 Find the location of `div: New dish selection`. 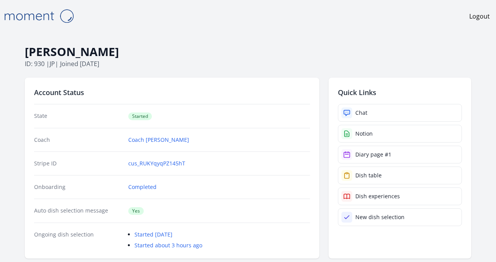

div: New dish selection is located at coordinates (379, 218).